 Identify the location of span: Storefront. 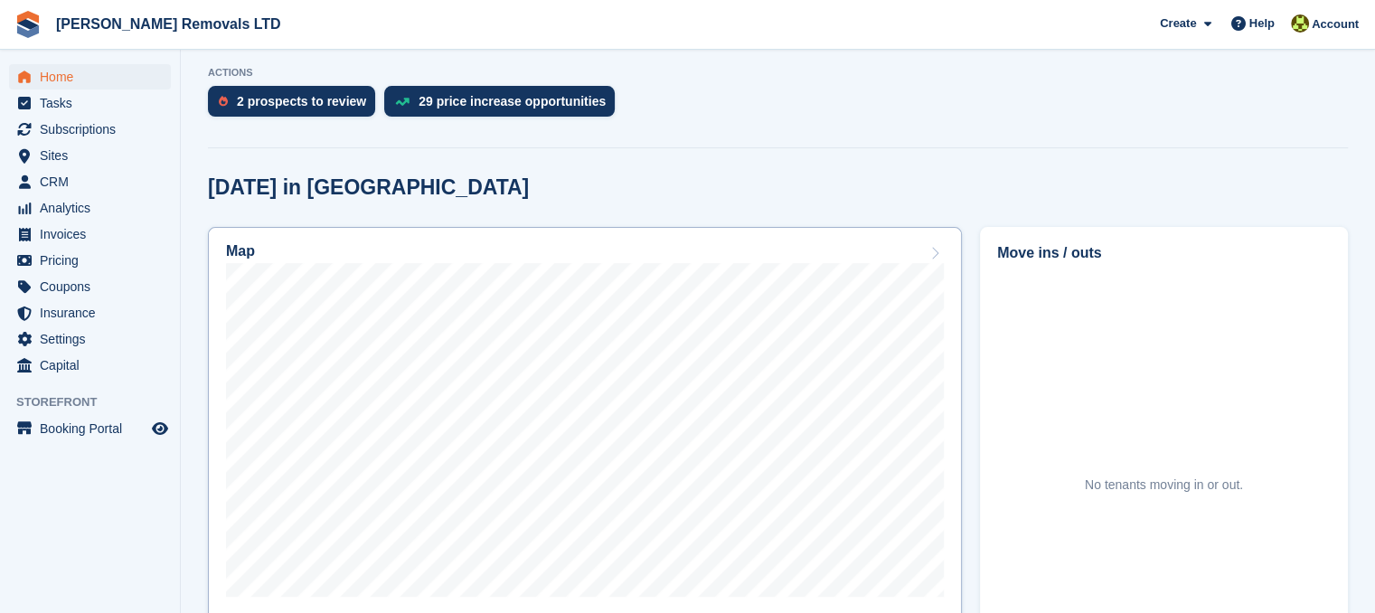
(98, 402).